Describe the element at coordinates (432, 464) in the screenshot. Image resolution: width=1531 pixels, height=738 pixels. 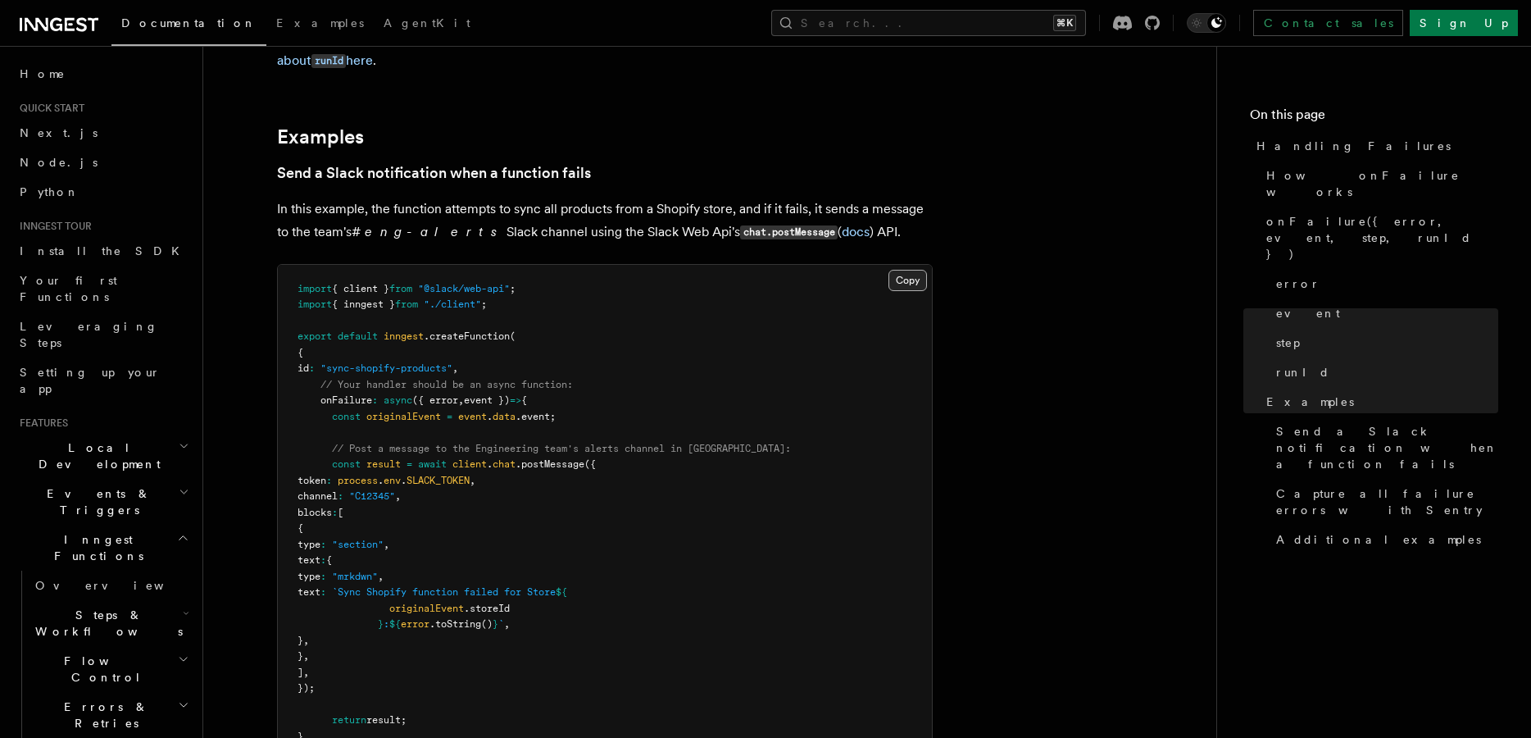
I see `span: await` at that location.